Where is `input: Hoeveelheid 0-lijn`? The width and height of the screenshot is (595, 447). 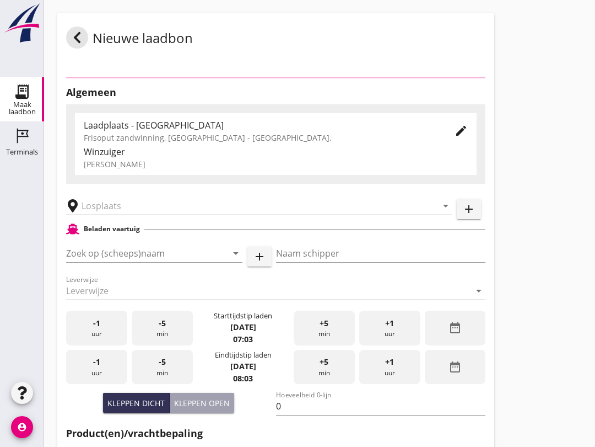
input: Hoeveelheid 0-lijn is located at coordinates (381, 406).